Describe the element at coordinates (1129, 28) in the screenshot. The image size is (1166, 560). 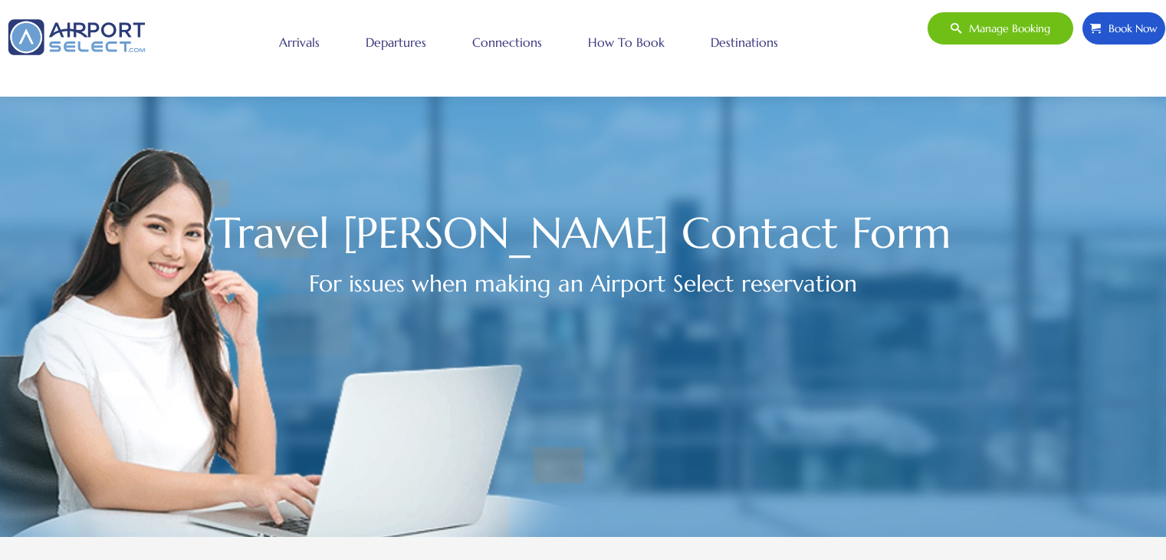
I see `span: Book Now` at that location.